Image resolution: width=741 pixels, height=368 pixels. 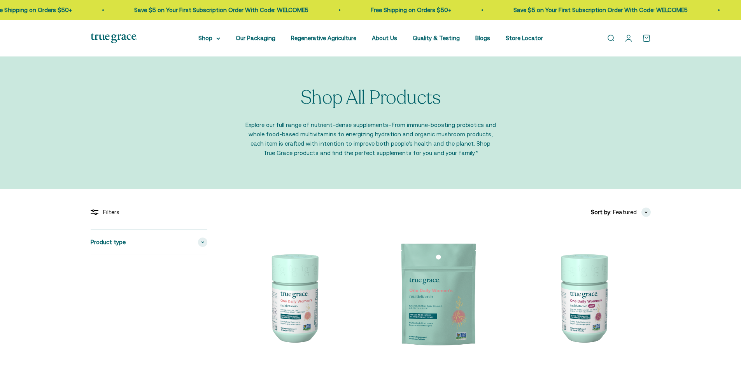 What do you see at coordinates (524, 38) in the screenshot?
I see `a: Store Locator` at bounding box center [524, 38].